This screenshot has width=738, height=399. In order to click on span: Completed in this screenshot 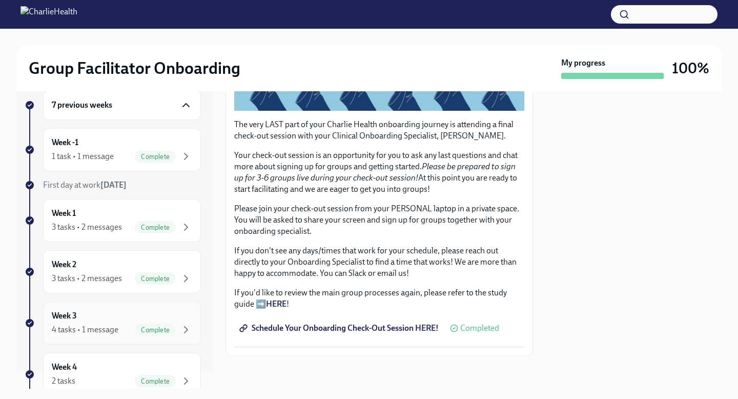, I will do `click(480, 328)`.